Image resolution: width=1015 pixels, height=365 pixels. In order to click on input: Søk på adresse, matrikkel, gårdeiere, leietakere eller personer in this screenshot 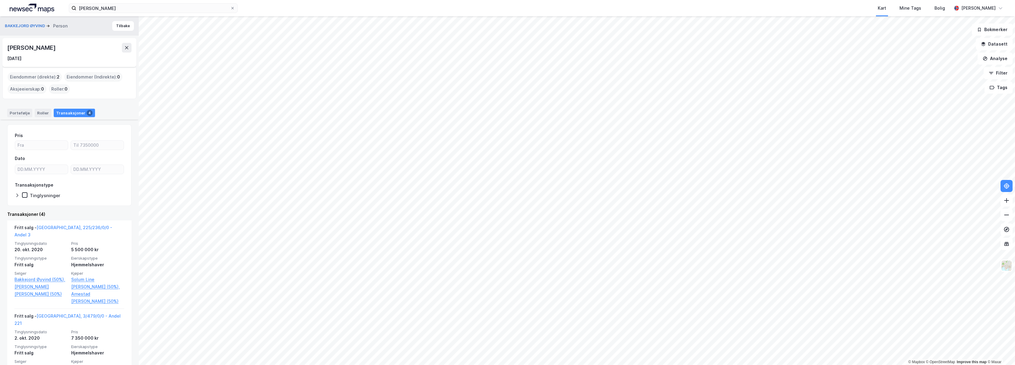, I will do `click(153, 8)`.